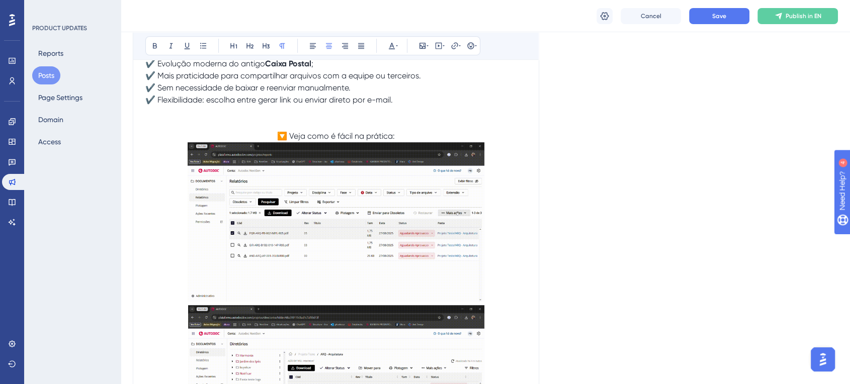 This screenshot has height=384, width=850. Describe the element at coordinates (46, 75) in the screenshot. I see `button: Posts` at that location.